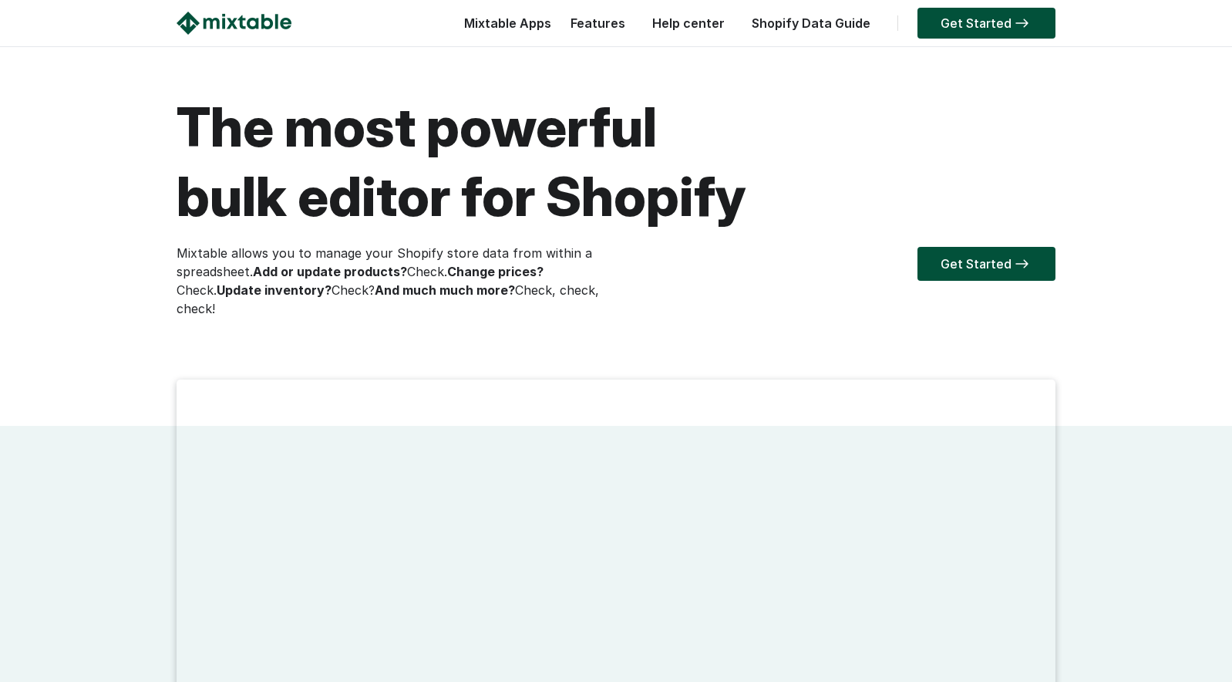 This screenshot has height=682, width=1232. What do you see at coordinates (616, 162) in the screenshot?
I see `h1: The most powerful bulk editor for Shopify` at bounding box center [616, 162].